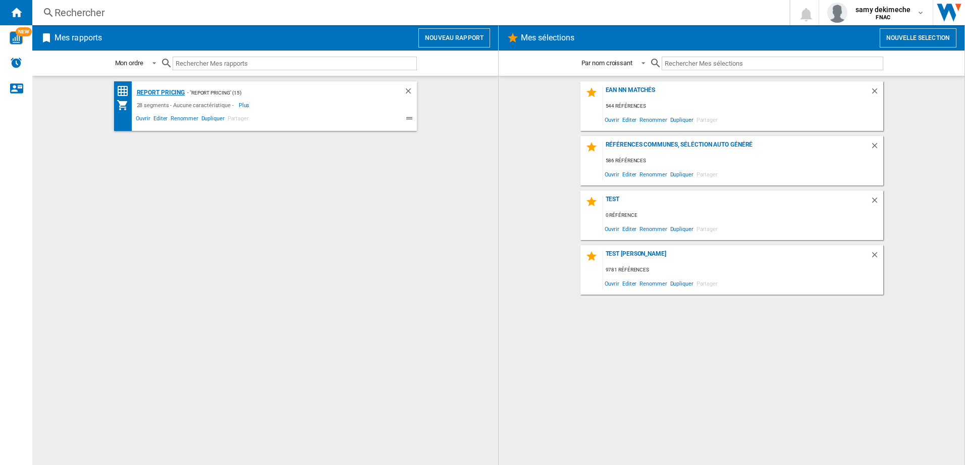  What do you see at coordinates (454, 38) in the screenshot?
I see `button: Nouveau rapport` at bounding box center [454, 38].